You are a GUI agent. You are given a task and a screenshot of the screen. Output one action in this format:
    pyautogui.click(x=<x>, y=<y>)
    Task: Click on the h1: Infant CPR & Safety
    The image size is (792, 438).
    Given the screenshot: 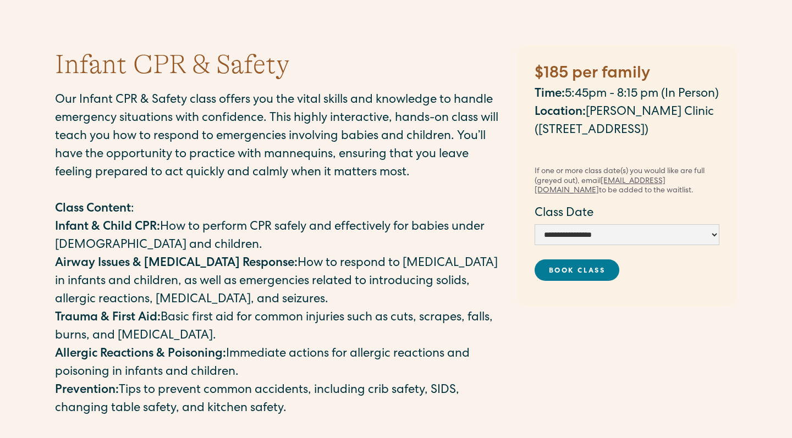 What is the action you would take?
    pyautogui.click(x=172, y=65)
    